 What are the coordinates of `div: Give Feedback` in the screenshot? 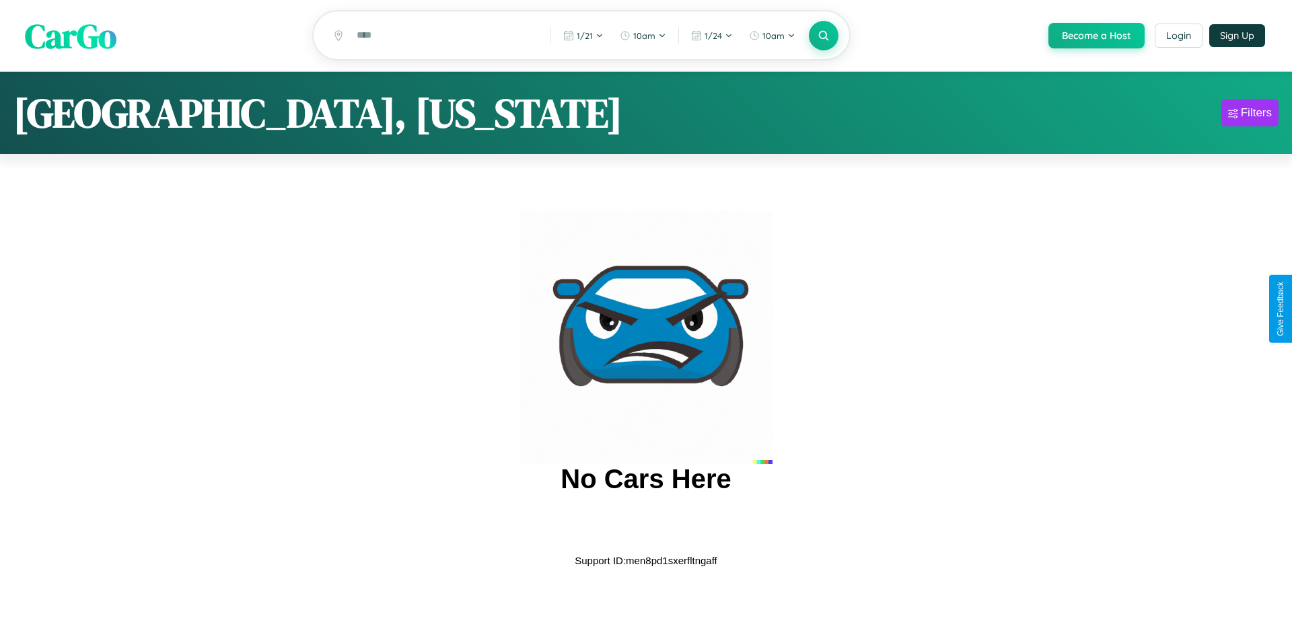 It's located at (1281, 309).